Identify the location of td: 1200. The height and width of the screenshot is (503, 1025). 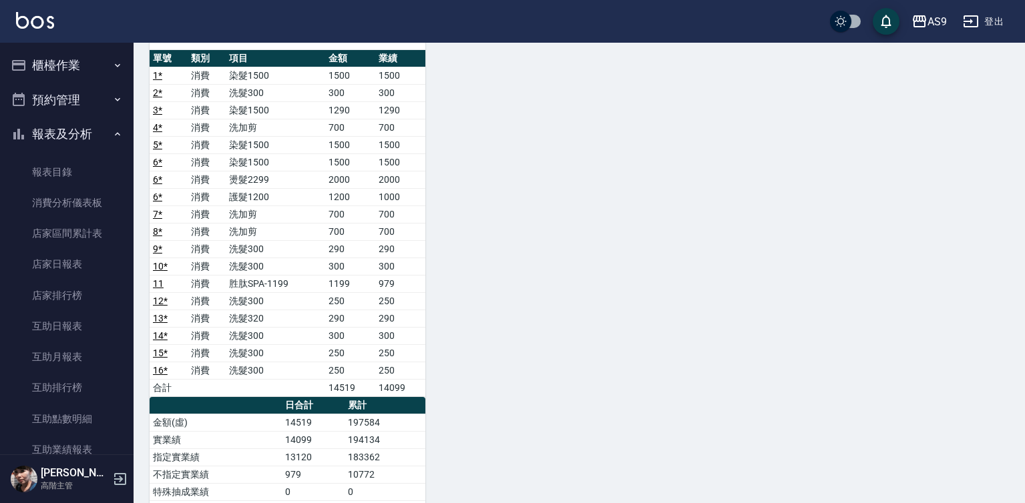
(350, 197).